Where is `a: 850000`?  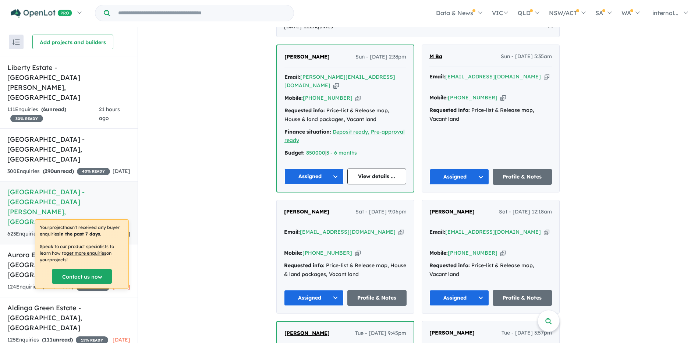
a: 850000 is located at coordinates (316, 153).